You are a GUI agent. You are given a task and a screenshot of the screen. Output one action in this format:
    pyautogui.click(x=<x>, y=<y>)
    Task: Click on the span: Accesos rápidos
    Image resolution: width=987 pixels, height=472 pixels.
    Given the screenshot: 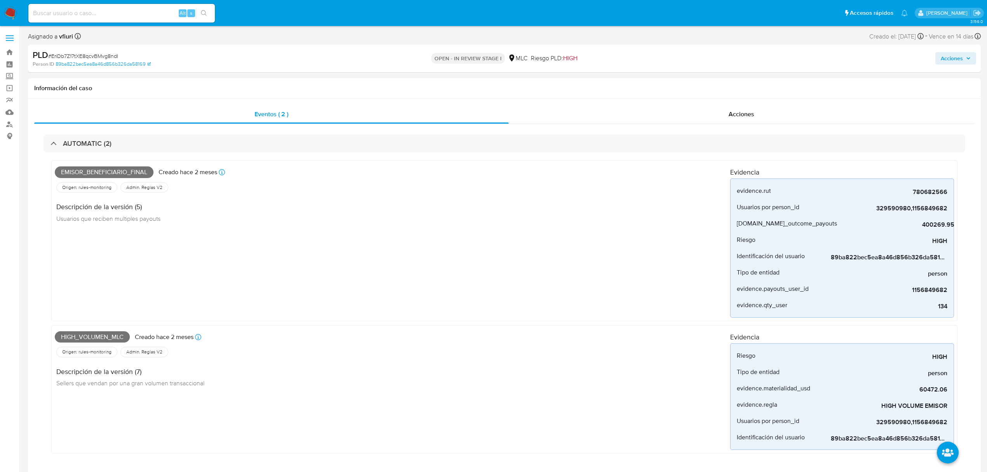 What is the action you would take?
    pyautogui.click(x=872, y=13)
    